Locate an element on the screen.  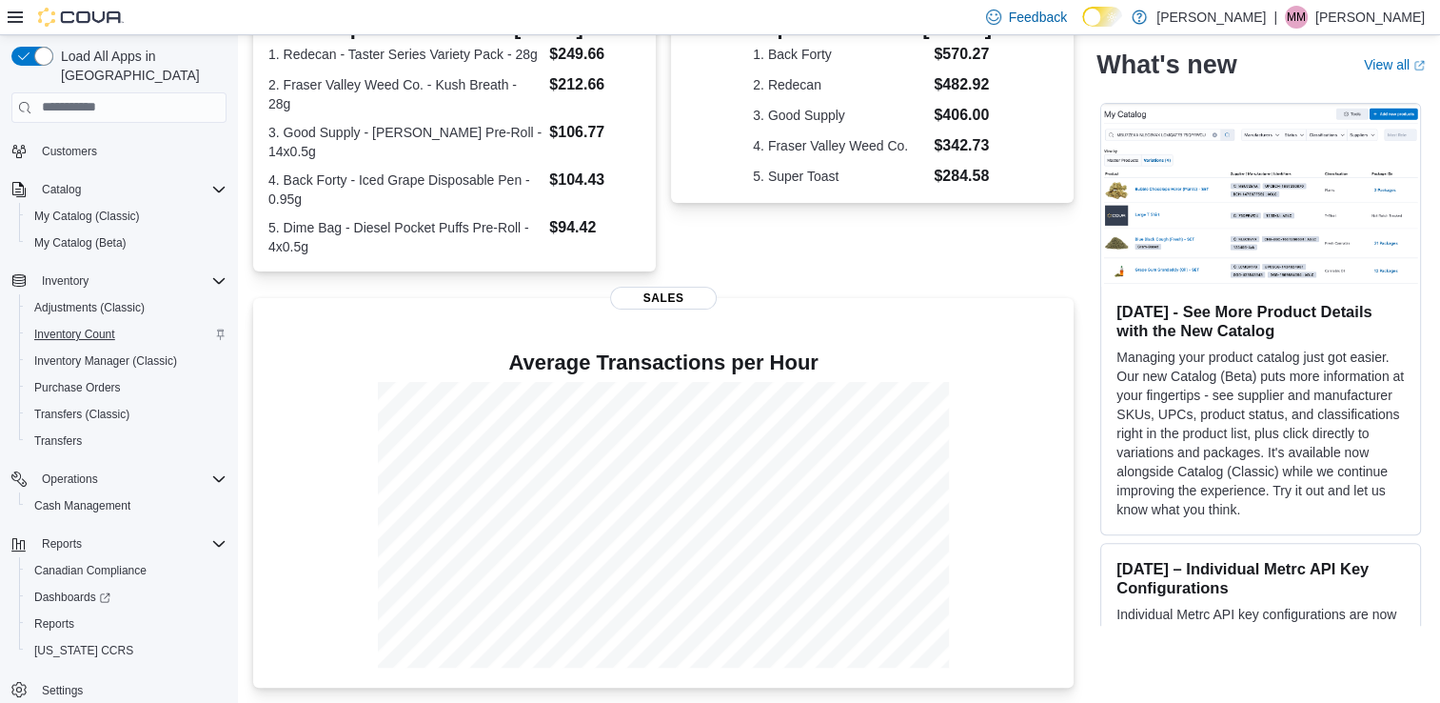
h2: What's new is located at coordinates (1166, 65).